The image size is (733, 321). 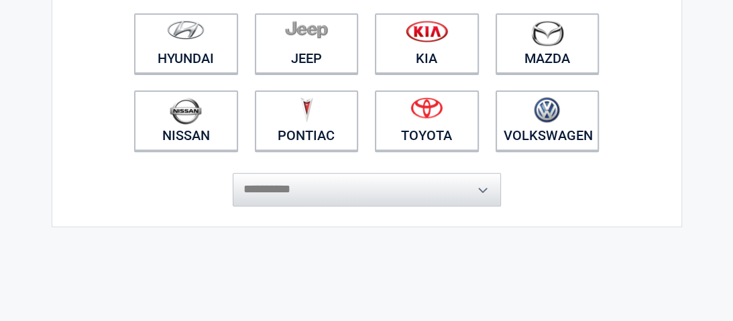 I want to click on a: Mazda, so click(x=547, y=44).